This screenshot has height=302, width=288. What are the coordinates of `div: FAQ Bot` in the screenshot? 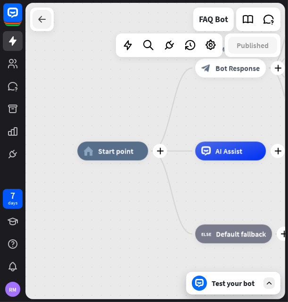 It's located at (214, 19).